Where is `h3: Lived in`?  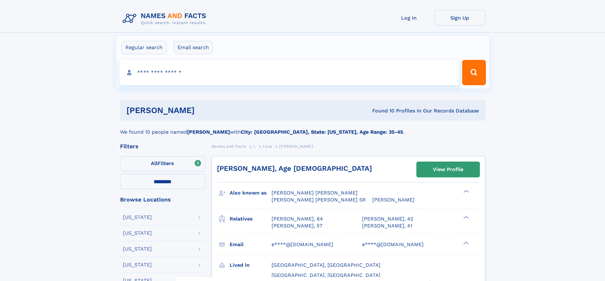 h3: Lived in is located at coordinates (250, 266).